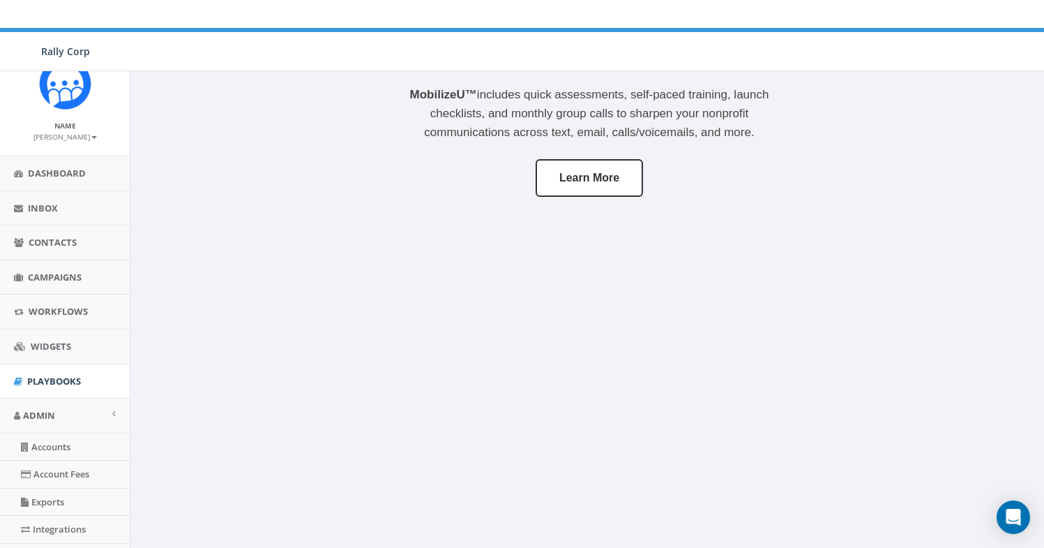 This screenshot has height=548, width=1044. I want to click on span: Playbooks, so click(54, 381).